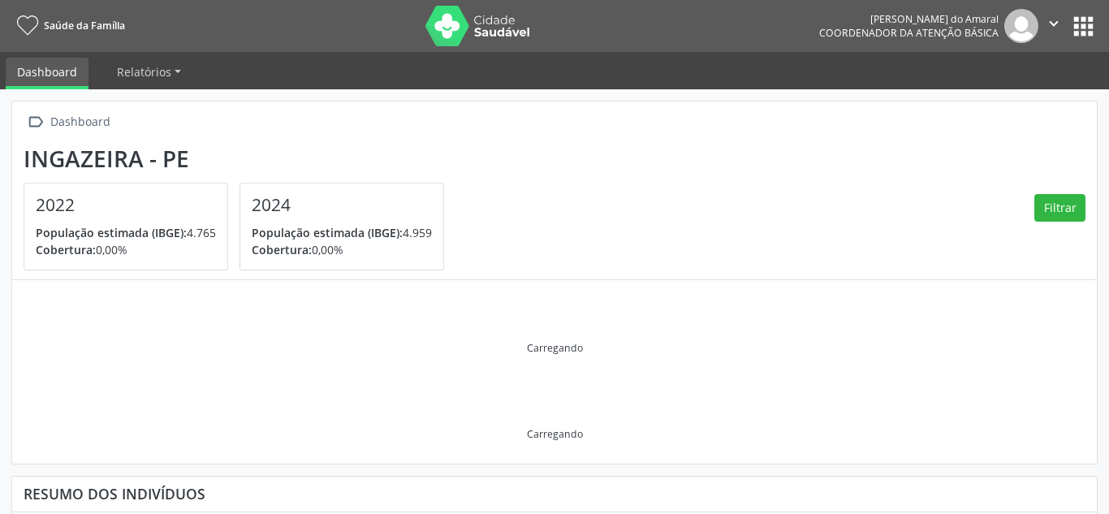  Describe the element at coordinates (908, 32) in the screenshot. I see `span: Coordenador da Atenção Básica` at that location.